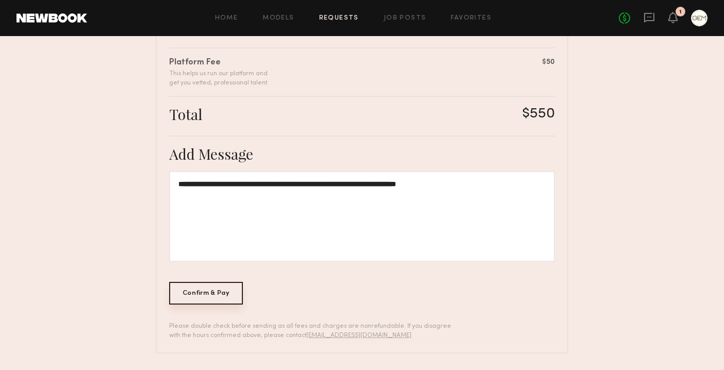 This screenshot has width=724, height=370. I want to click on div: Add Message, so click(362, 154).